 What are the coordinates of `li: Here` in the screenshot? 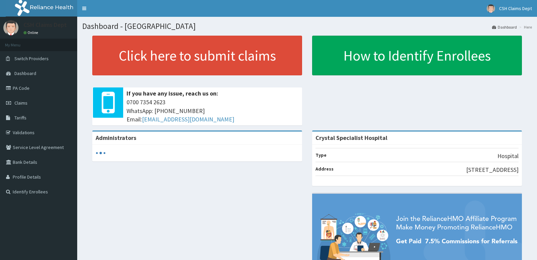 It's located at (525, 27).